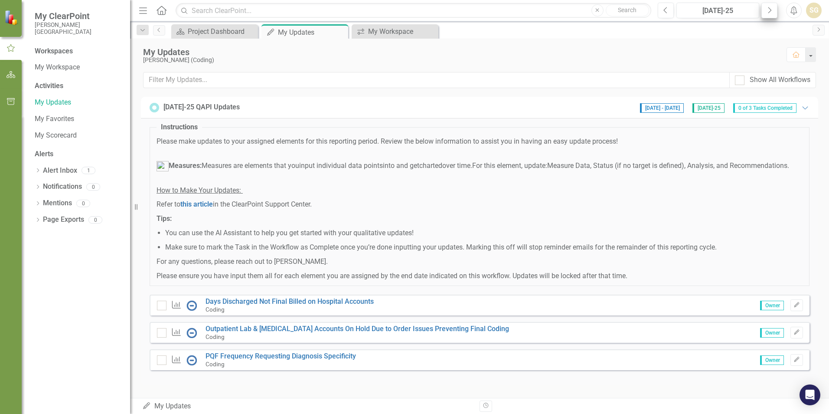 Image resolution: width=829 pixels, height=414 pixels. Describe the element at coordinates (341, 165) in the screenshot. I see `span: input individual data points` at that location.